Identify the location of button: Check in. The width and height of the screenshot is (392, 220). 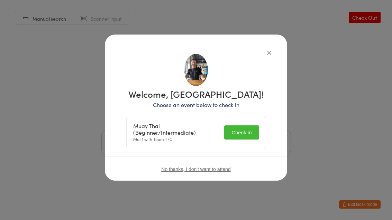
(241, 132).